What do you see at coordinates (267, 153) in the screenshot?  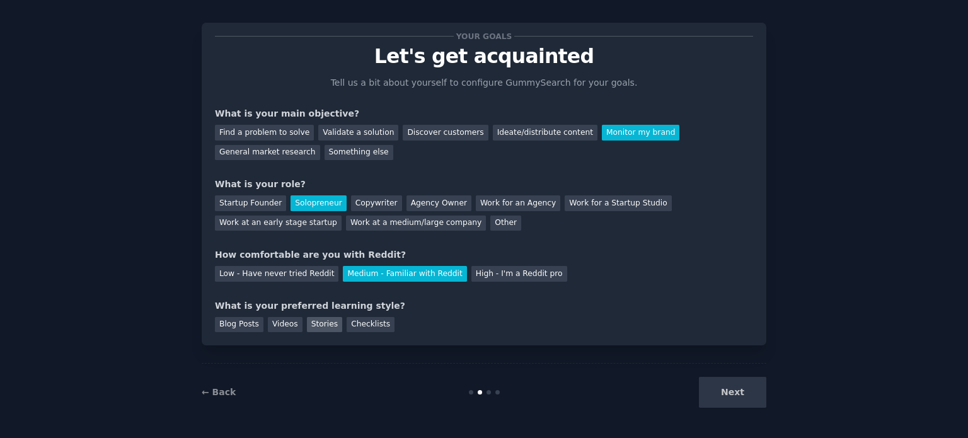 I see `div: General market research` at bounding box center [267, 153].